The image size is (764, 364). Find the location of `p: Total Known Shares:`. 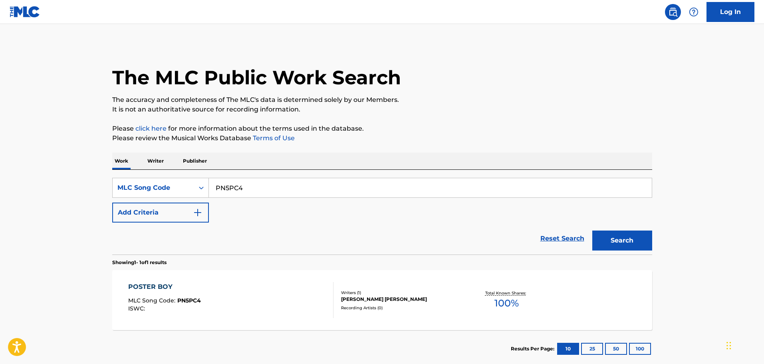

p: Total Known Shares: is located at coordinates (507, 293).